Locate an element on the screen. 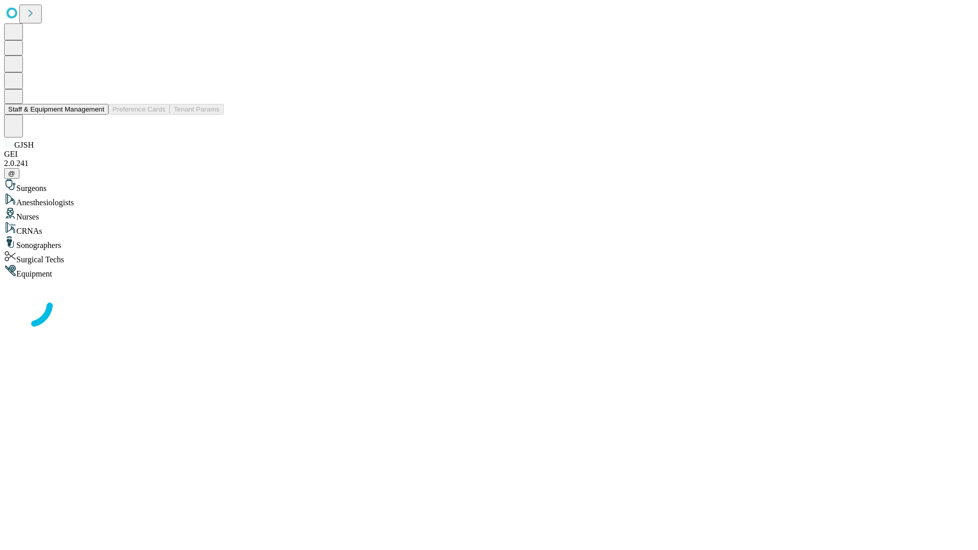 The width and height of the screenshot is (978, 550). div: GEI is located at coordinates (489, 154).